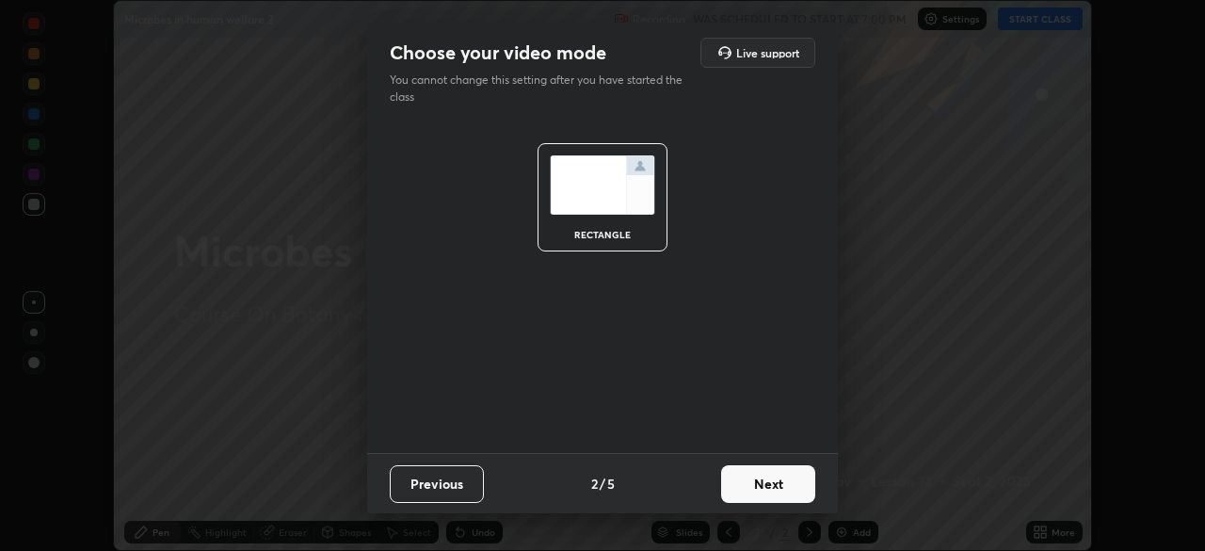 Image resolution: width=1205 pixels, height=551 pixels. What do you see at coordinates (602, 184) in the screenshot?
I see `img: normalScreenIcon.ae25ed63.svg` at bounding box center [602, 184].